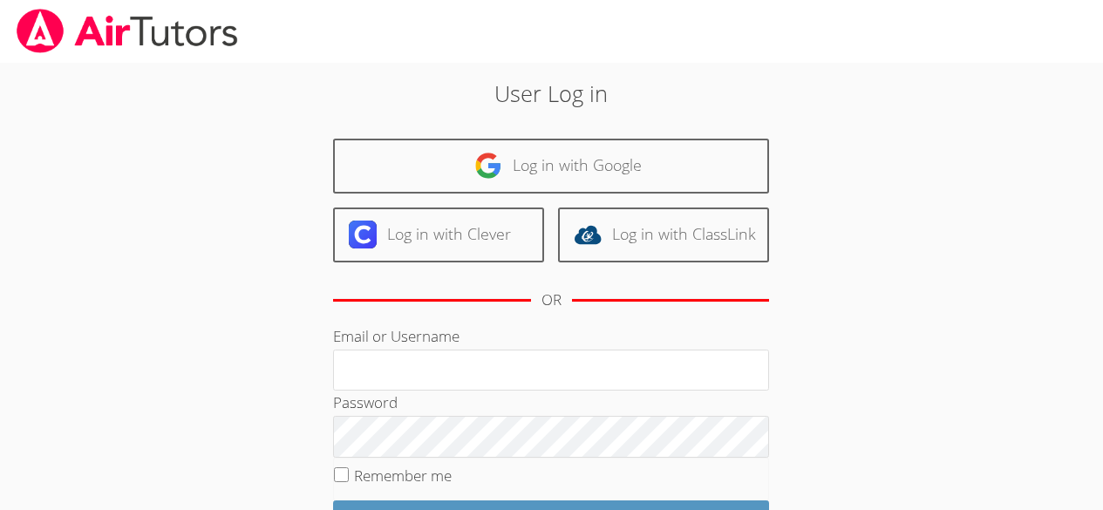 The height and width of the screenshot is (510, 1103). What do you see at coordinates (488, 166) in the screenshot?
I see `img: google-logo-50288ca7cdecda66e5e0955fdab243c47b7ad437acaf1139b6f446037453330a.svg` at bounding box center [488, 166].